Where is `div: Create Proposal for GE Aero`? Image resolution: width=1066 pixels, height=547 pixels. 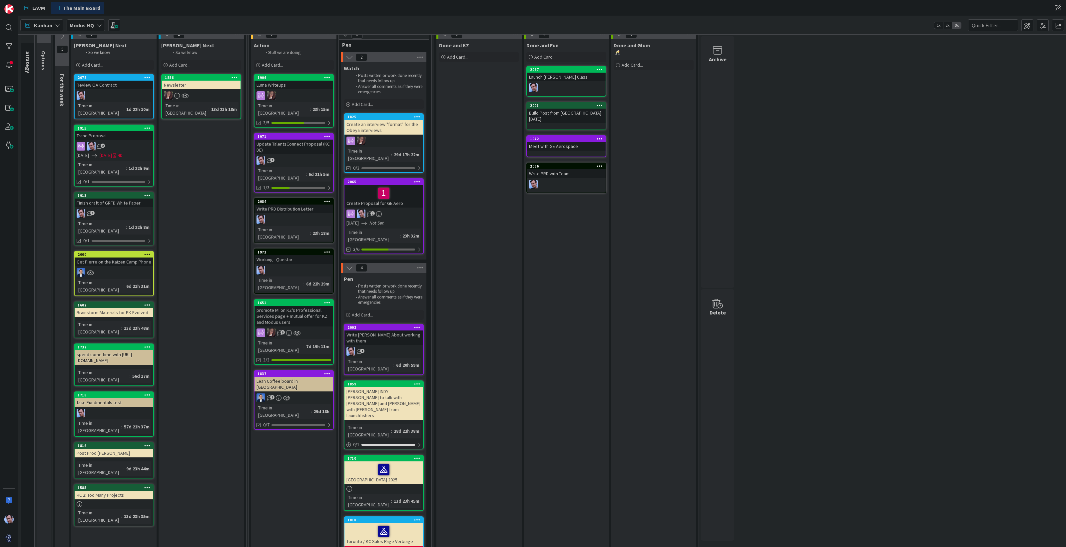
div: Create Proposal for GE Aero is located at coordinates (384, 196).